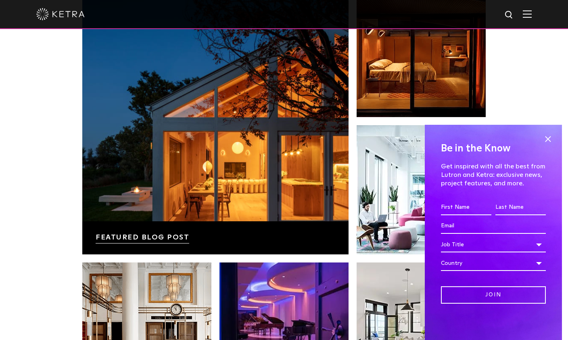 This screenshot has width=568, height=340. Describe the element at coordinates (493, 263) in the screenshot. I see `div: Country` at that location.